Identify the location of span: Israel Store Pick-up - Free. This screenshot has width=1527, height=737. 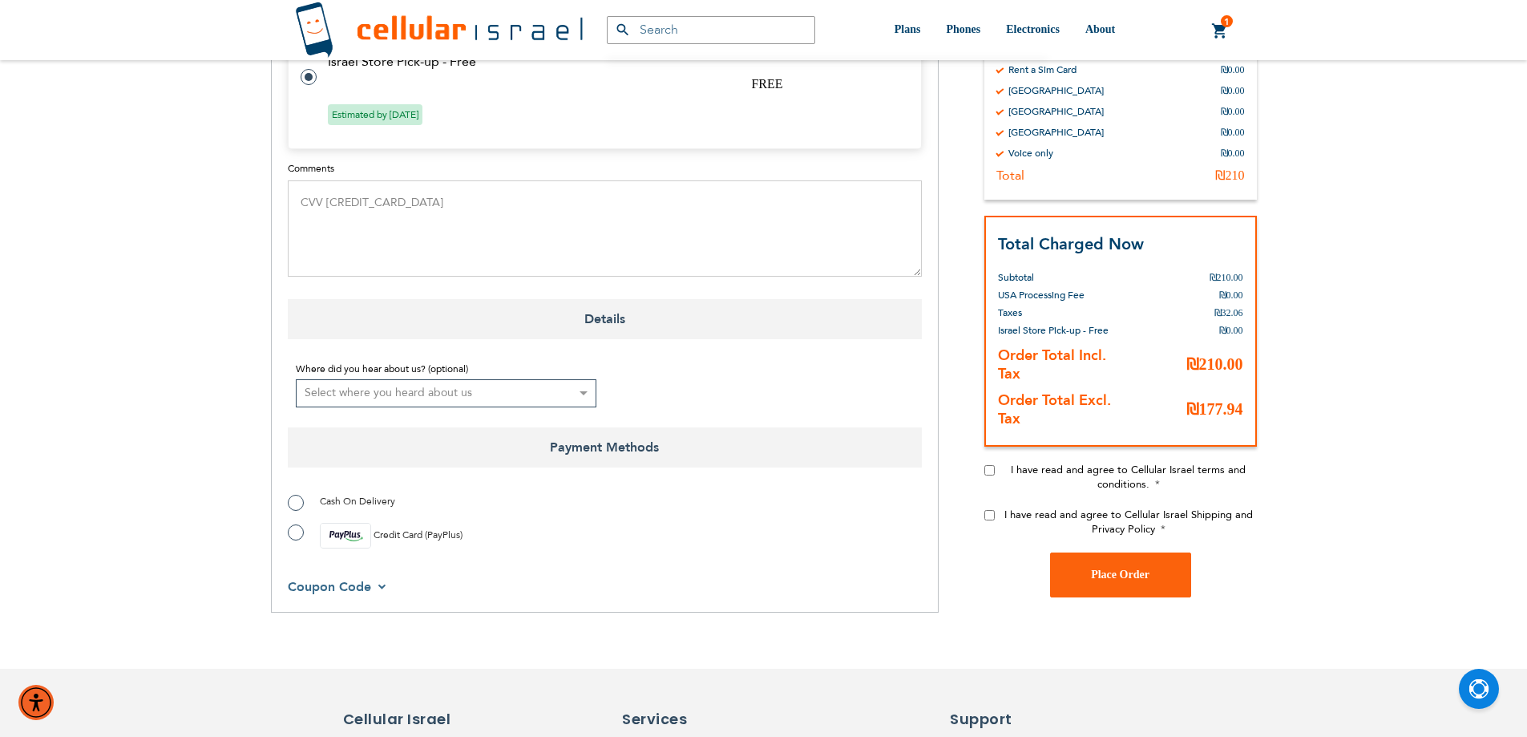
(1053, 329).